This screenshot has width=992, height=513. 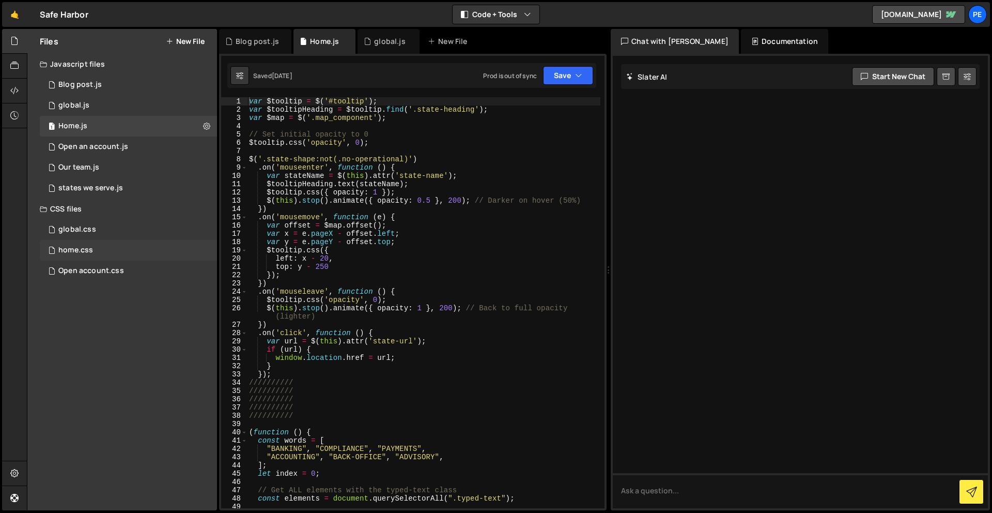 I want to click on button: Save, so click(x=568, y=75).